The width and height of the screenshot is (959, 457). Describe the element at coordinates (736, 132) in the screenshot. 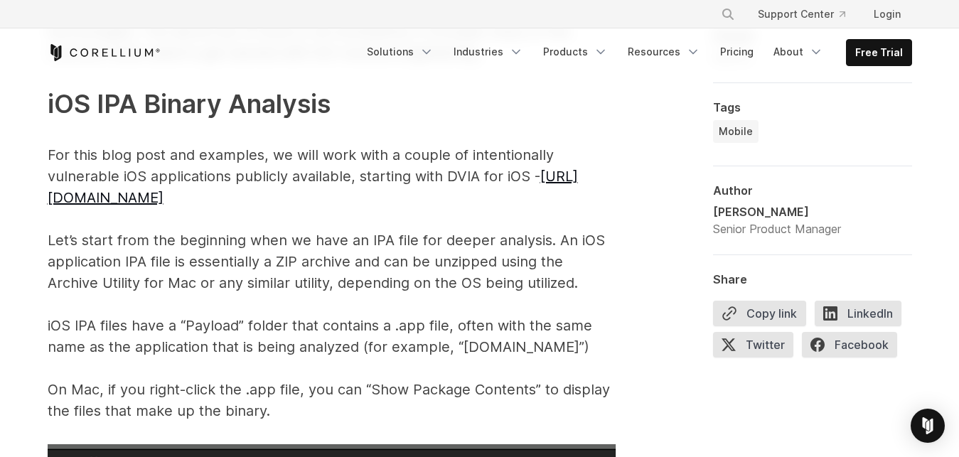

I see `span: Mobile` at that location.